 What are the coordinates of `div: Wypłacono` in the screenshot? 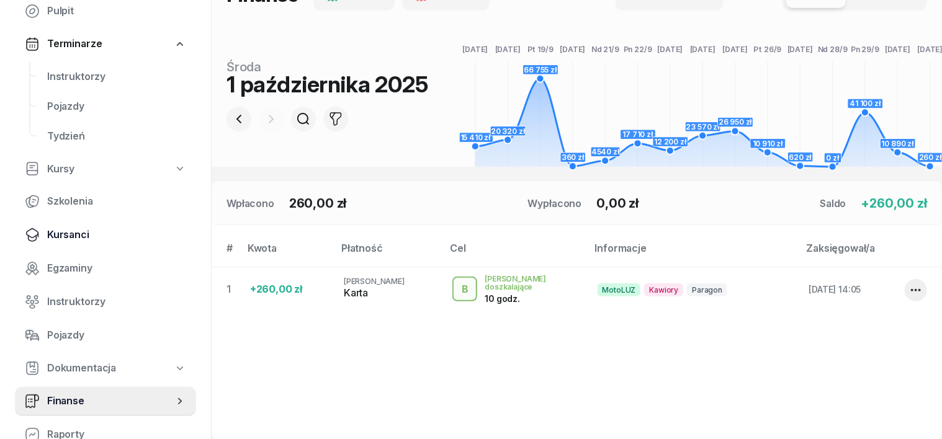 It's located at (555, 204).